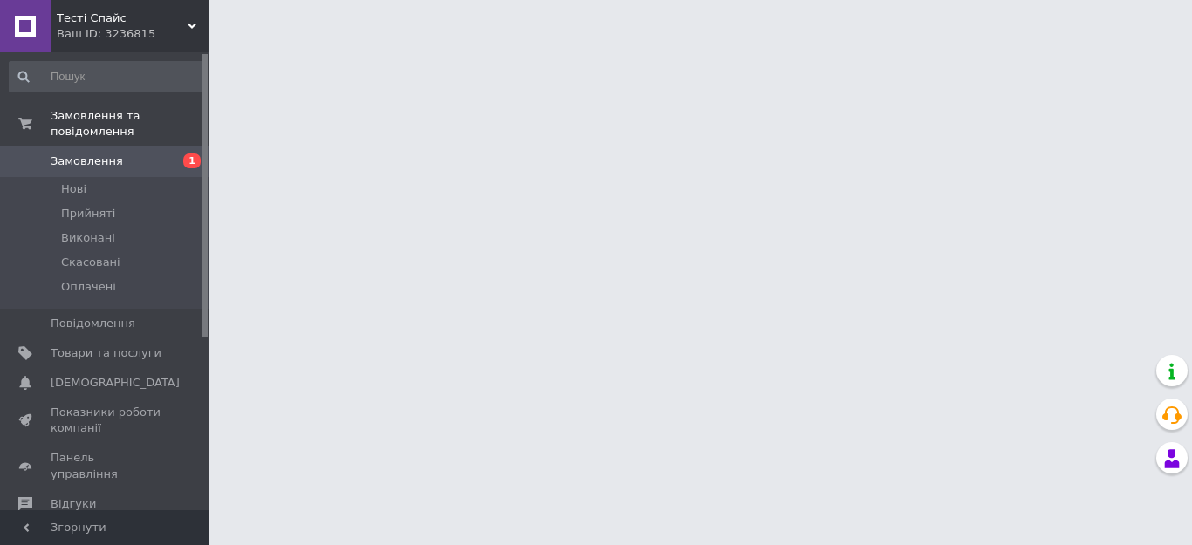 The width and height of the screenshot is (1192, 545). Describe the element at coordinates (106, 421) in the screenshot. I see `span: Показники роботи компанії` at that location.